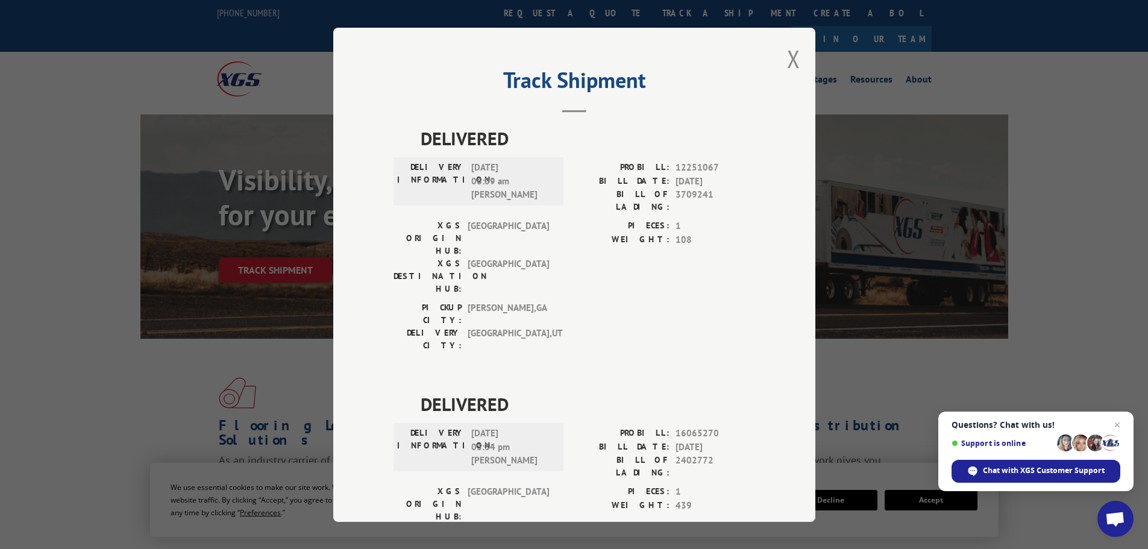  What do you see at coordinates (715, 239) in the screenshot?
I see `span: 108` at bounding box center [715, 239].